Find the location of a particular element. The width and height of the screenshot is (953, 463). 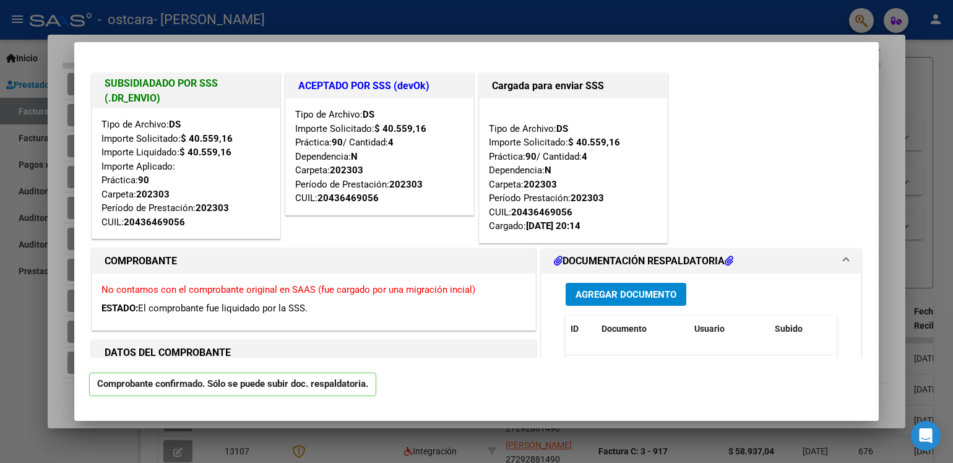

div: Tipo de Archivo: Importe Solicitado: Práctica: / Cantidad: Dependencia: Carpeta: Período de Prest... is located at coordinates (379, 156).